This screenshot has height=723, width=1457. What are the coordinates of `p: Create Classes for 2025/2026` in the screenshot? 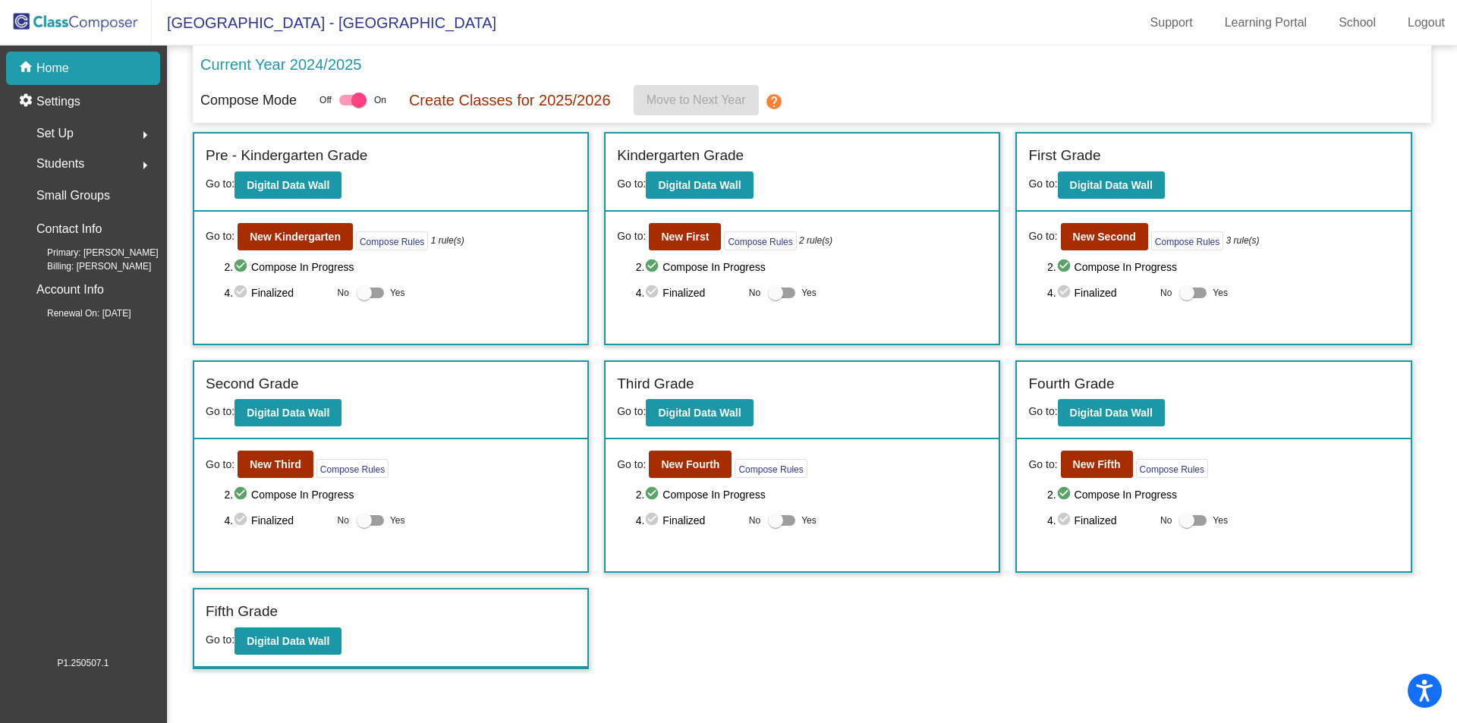 It's located at (510, 100).